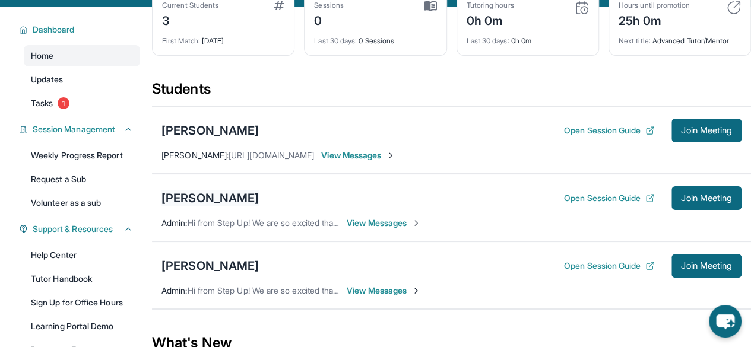  Describe the element at coordinates (82, 279) in the screenshot. I see `a: Tutor Handbook` at that location.